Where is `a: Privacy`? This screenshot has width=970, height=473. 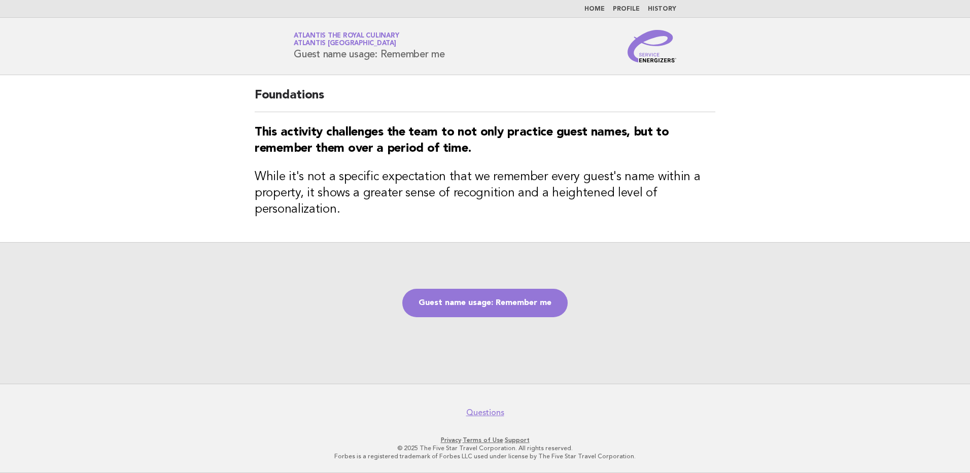 a: Privacy is located at coordinates (451, 440).